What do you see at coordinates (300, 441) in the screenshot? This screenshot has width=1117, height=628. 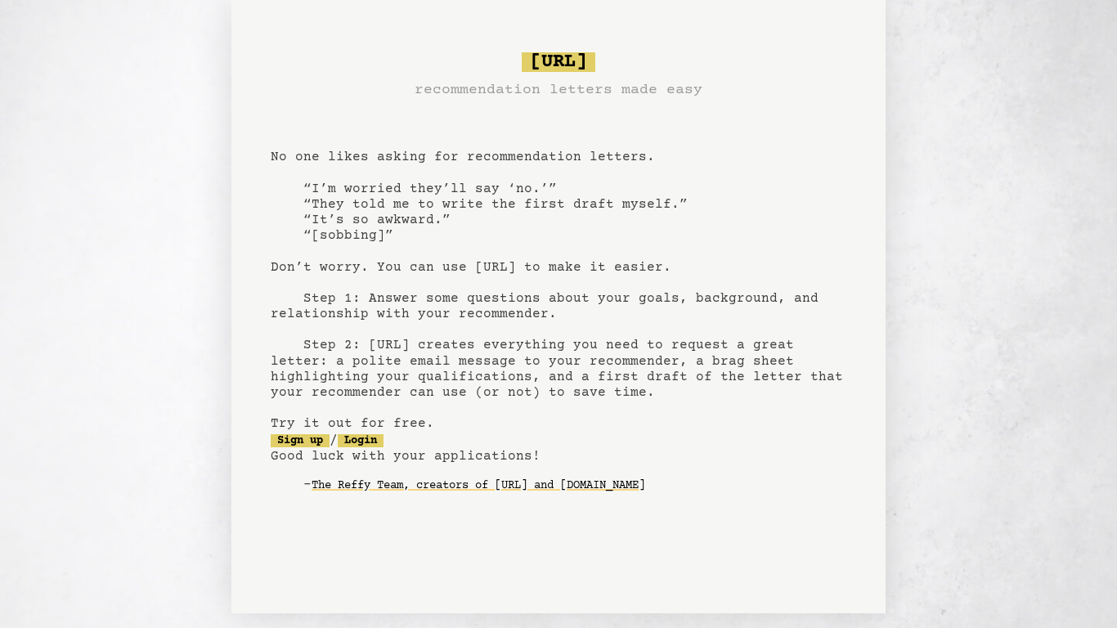 I see `a: Sign up` at bounding box center [300, 441].